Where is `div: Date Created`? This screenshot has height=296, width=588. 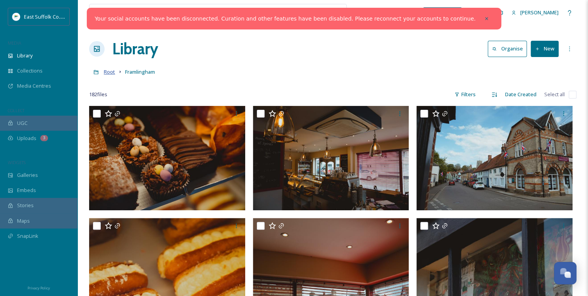 div: Date Created is located at coordinates (521, 94).